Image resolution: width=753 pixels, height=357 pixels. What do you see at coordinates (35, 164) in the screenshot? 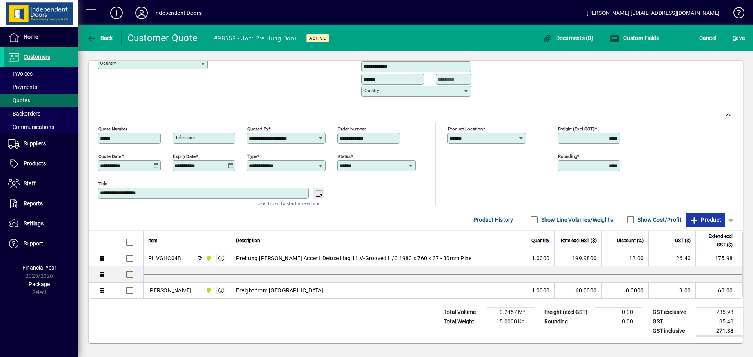
I see `span: Products` at bounding box center [35, 164].